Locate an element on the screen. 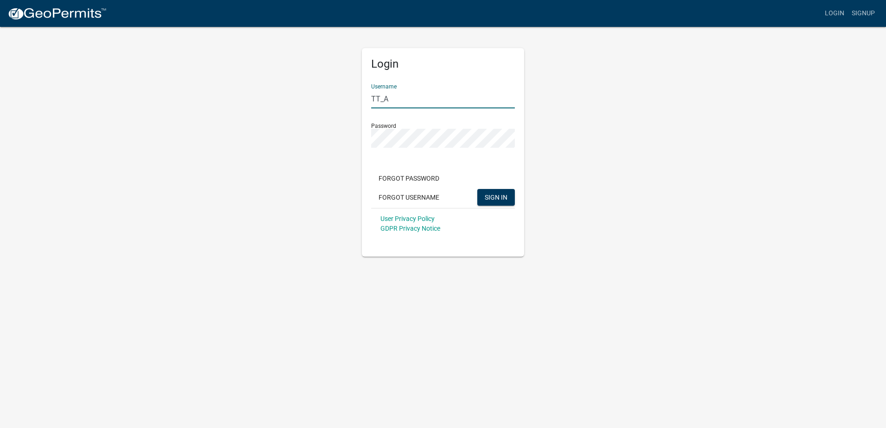  a: GDPR Privacy Notice is located at coordinates (410, 229).